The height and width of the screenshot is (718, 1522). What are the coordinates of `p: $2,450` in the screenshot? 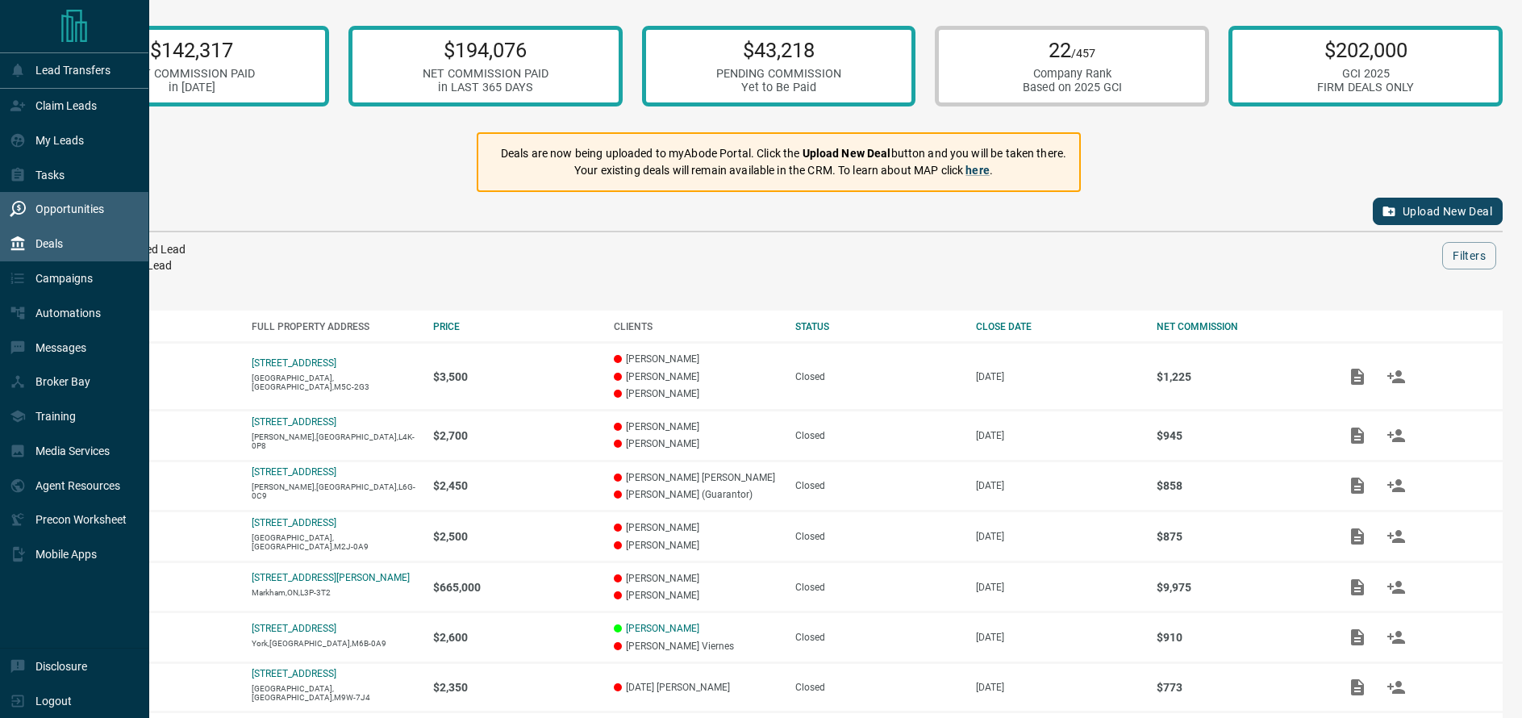 It's located at (515, 486).